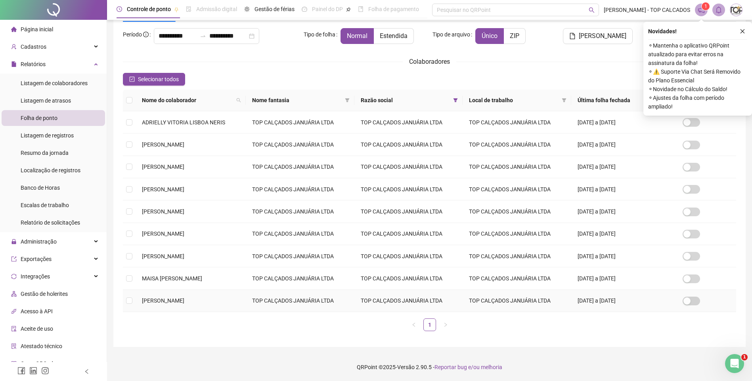 The height and width of the screenshot is (381, 752). Describe the element at coordinates (14, 329) in the screenshot. I see `span: audit` at that location.